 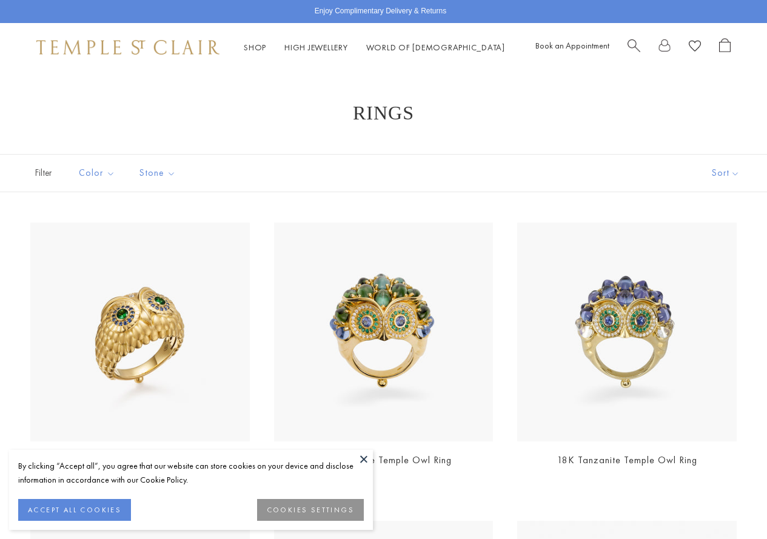 I want to click on div: By clicking “Accept all”, you agree that our website can store cookies on your device and disclos..., so click(x=191, y=473).